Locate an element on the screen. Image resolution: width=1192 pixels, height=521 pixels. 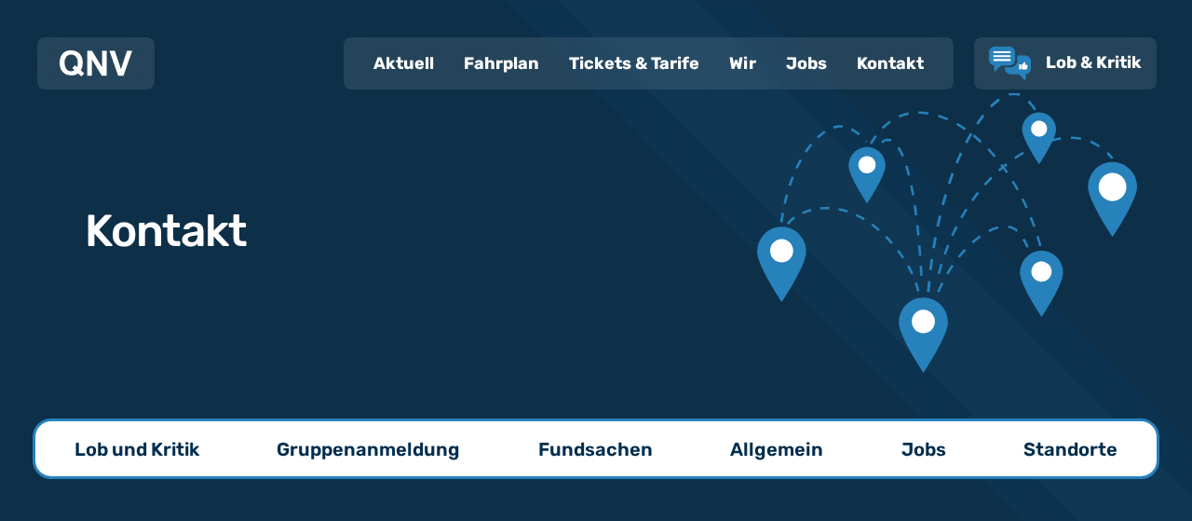
a: Kontakt is located at coordinates (890, 63).